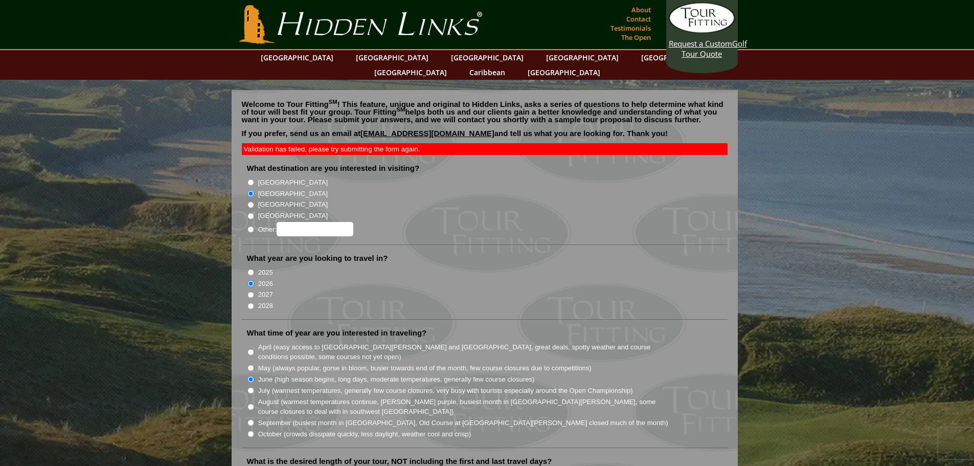 The image size is (974, 466). I want to click on span: Request a Custom, so click(701, 43).